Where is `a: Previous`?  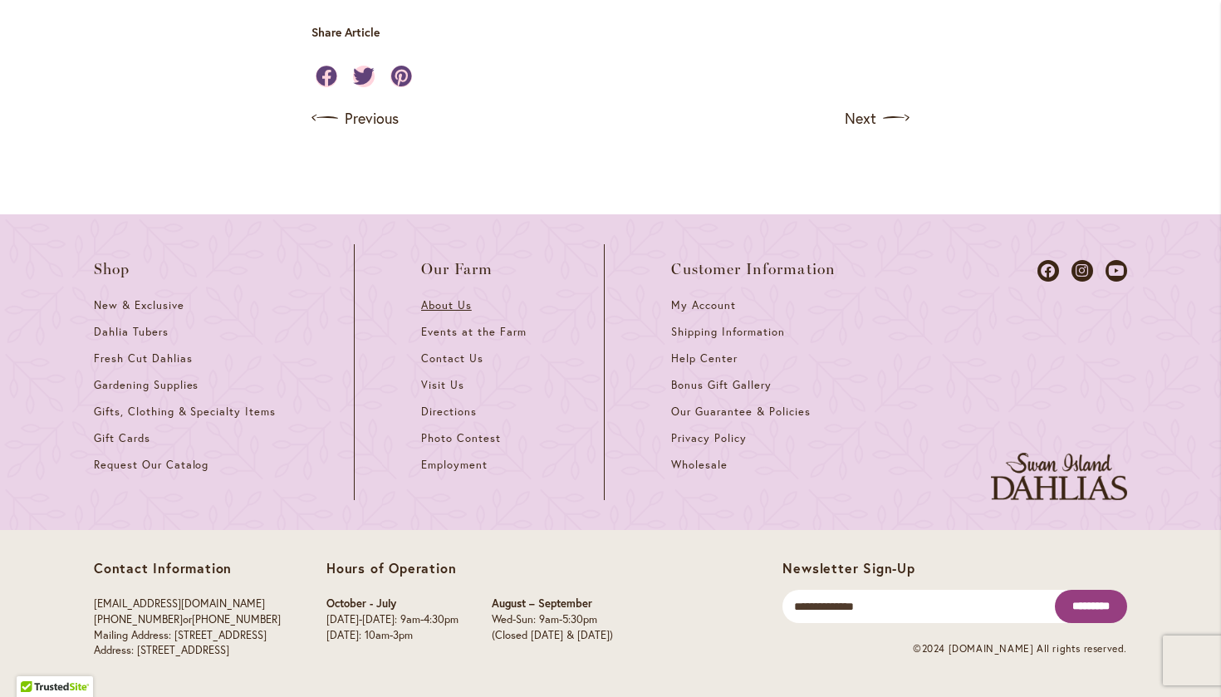
a: Previous is located at coordinates (355, 118).